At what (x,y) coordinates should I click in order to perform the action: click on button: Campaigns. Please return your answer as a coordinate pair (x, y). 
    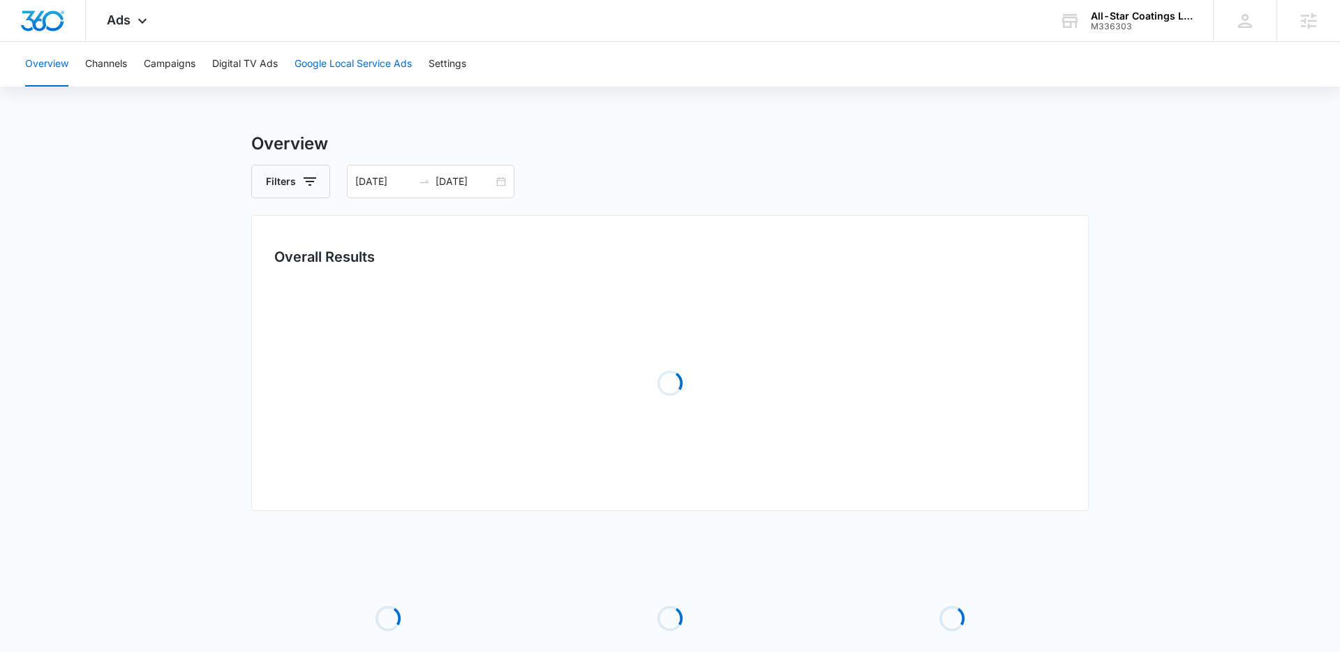
    Looking at the image, I should click on (170, 64).